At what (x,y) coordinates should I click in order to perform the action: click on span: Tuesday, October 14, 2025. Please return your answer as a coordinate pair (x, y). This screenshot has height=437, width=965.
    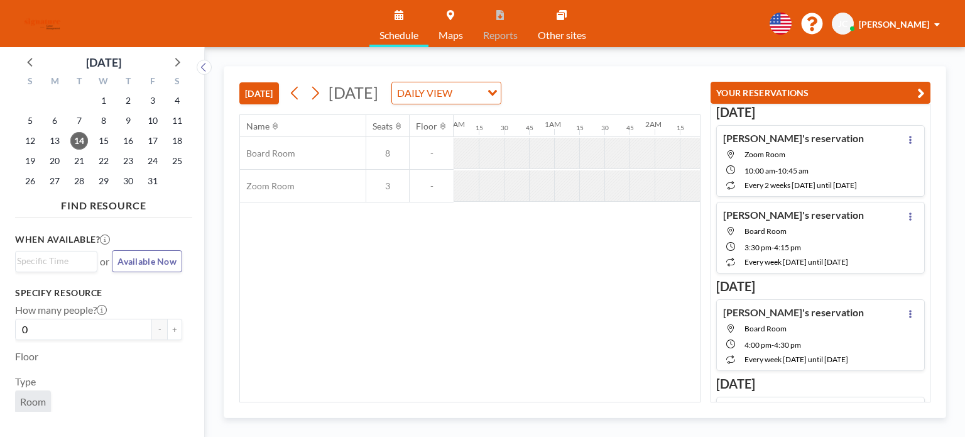
    Looking at the image, I should click on (79, 141).